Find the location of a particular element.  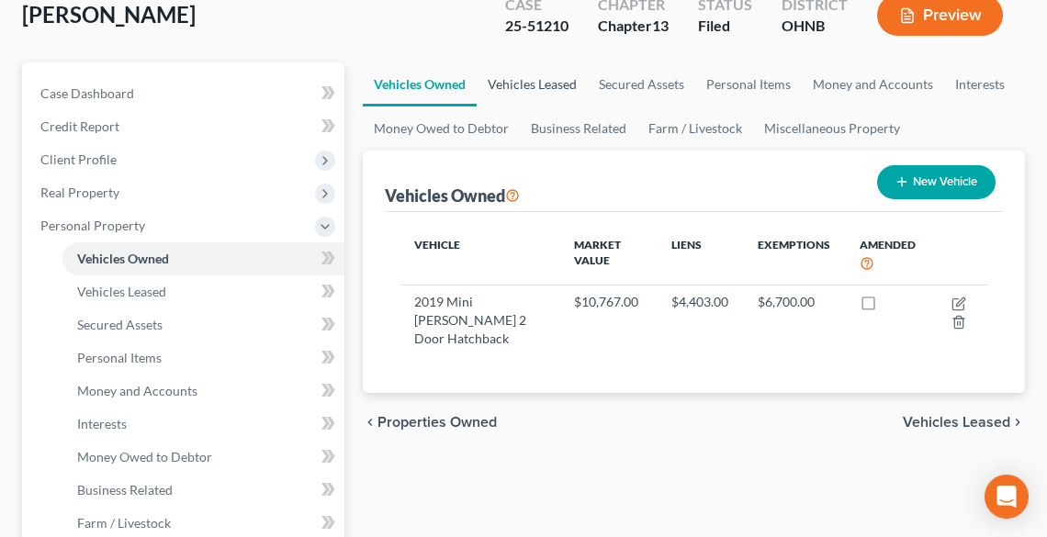

th: Amended is located at coordinates (889, 255).